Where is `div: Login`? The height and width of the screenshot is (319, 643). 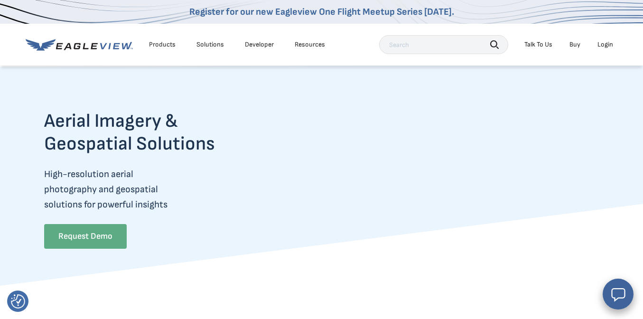
div: Login is located at coordinates (605, 45).